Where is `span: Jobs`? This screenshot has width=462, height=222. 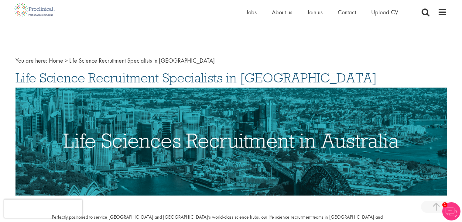
span: Jobs is located at coordinates (252, 12).